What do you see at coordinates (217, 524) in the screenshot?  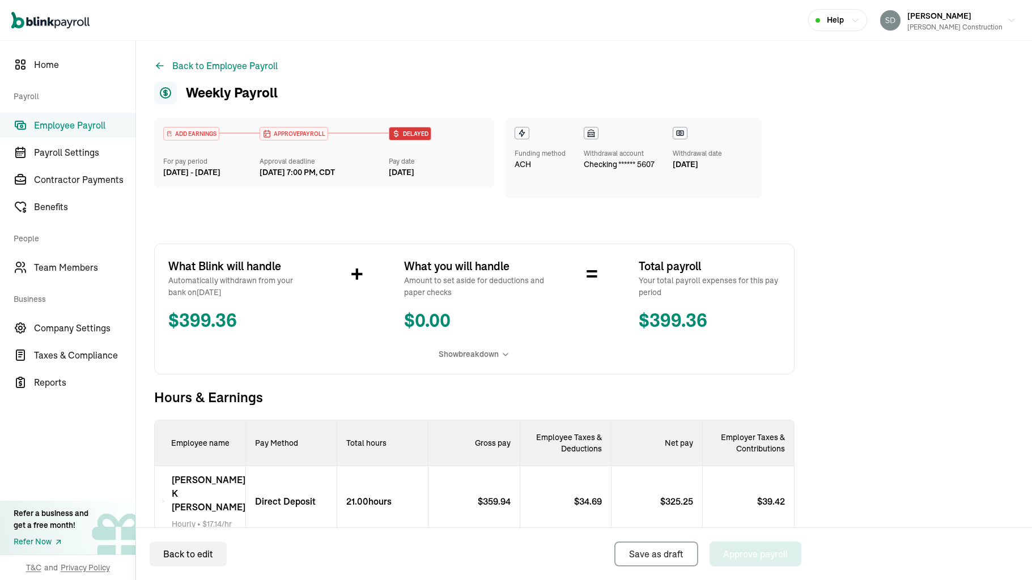 I see `span: $ 17.14 /hr` at bounding box center [217, 524].